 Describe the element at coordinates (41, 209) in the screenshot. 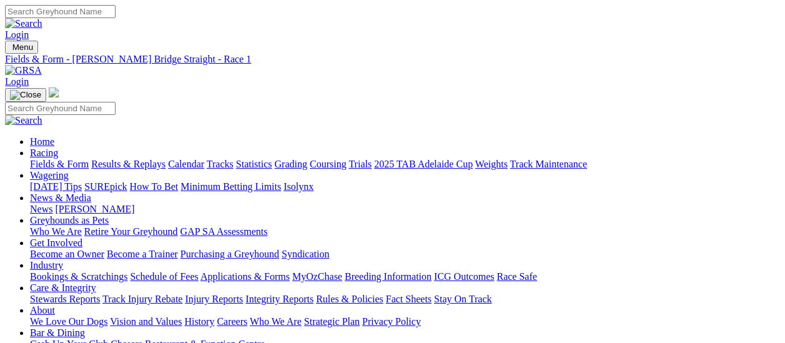

I see `a: News` at that location.